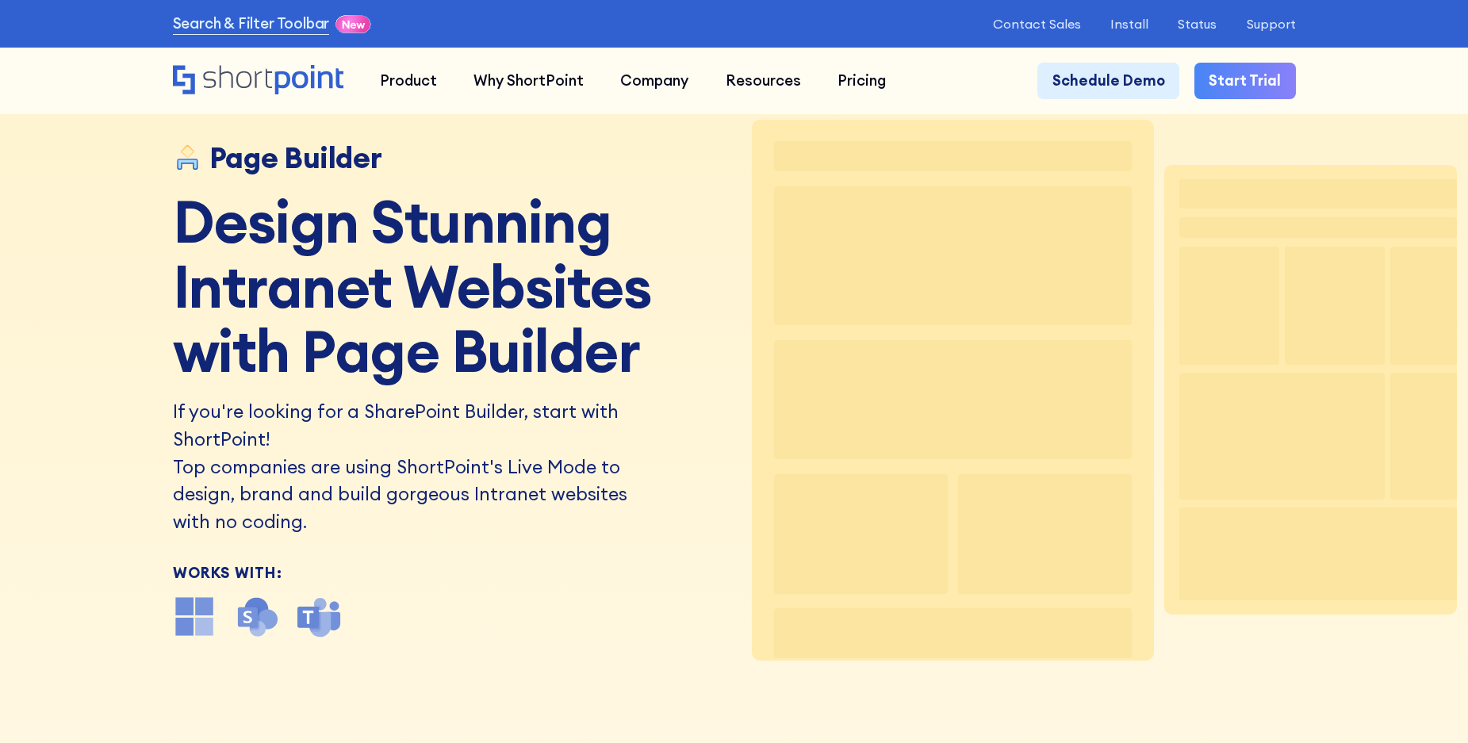  I want to click on a: Schedule Demo, so click(1108, 81).